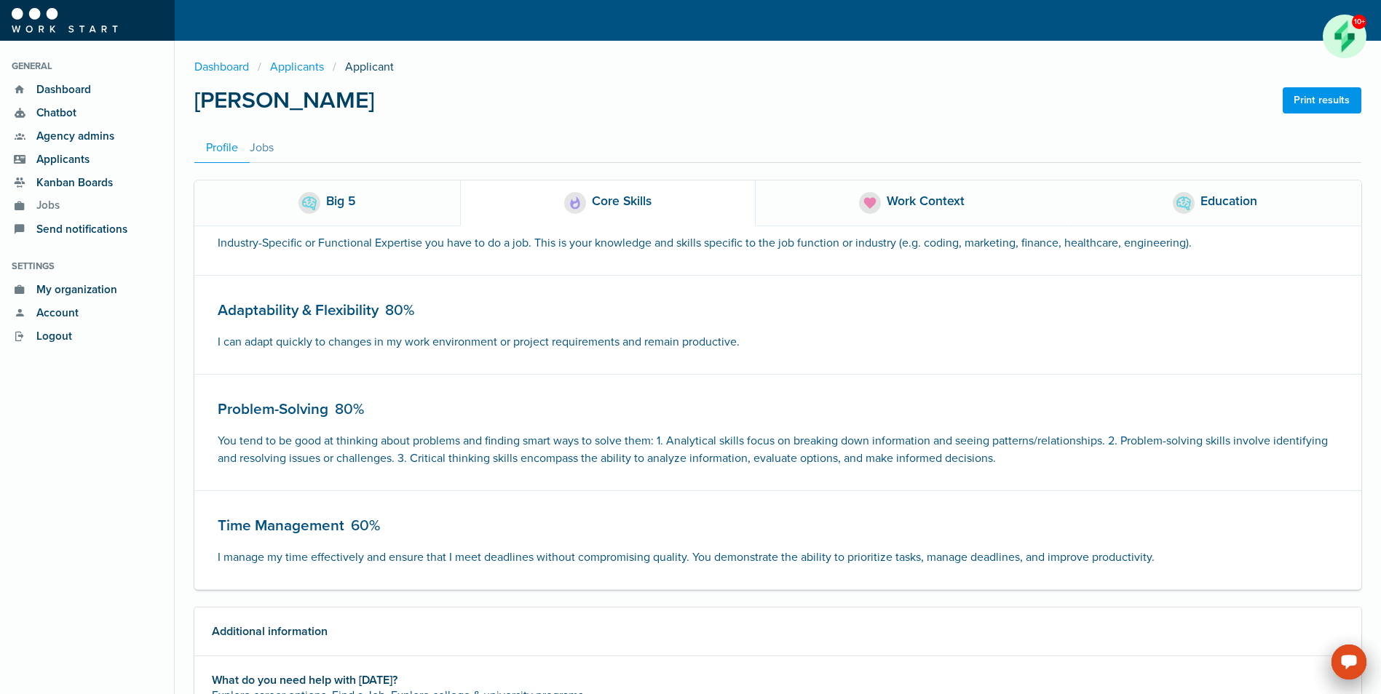 This screenshot has height=694, width=1381. What do you see at coordinates (71, 183) in the screenshot?
I see `span: Kanban Boards` at bounding box center [71, 183].